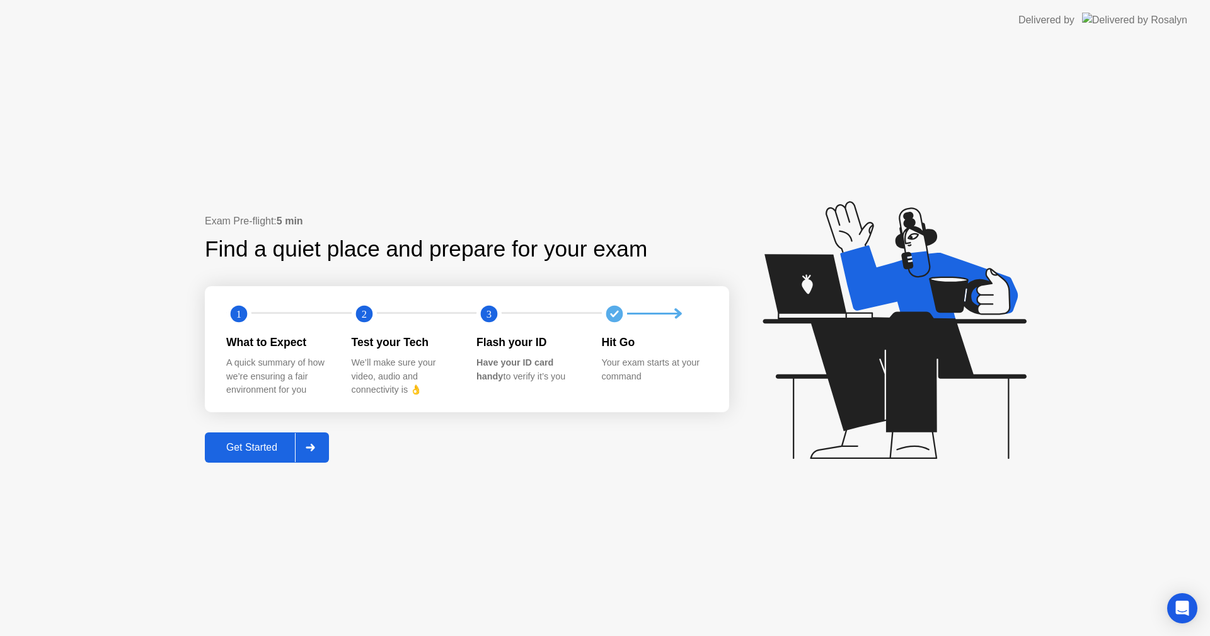 Image resolution: width=1210 pixels, height=636 pixels. I want to click on text: 1, so click(239, 313).